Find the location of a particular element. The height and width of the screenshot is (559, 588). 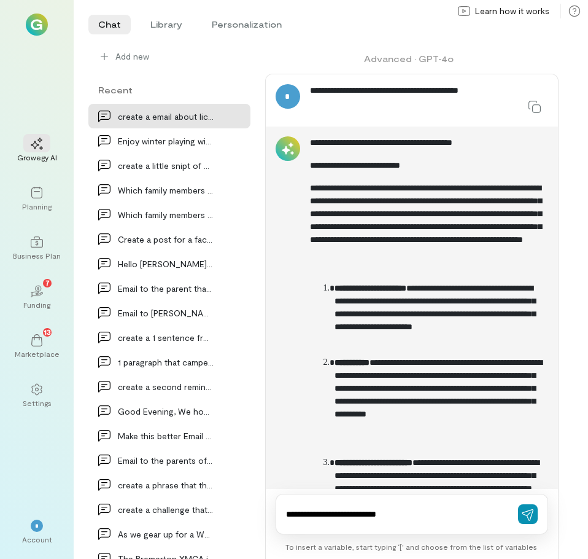

a: Funding is located at coordinates (37, 297).